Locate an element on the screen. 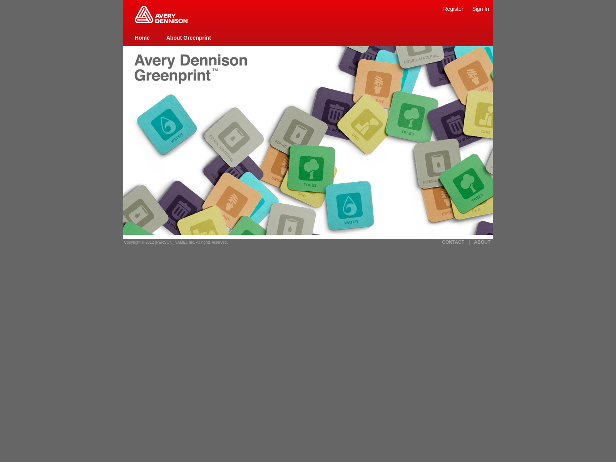  a: About Greenprint is located at coordinates (189, 38).